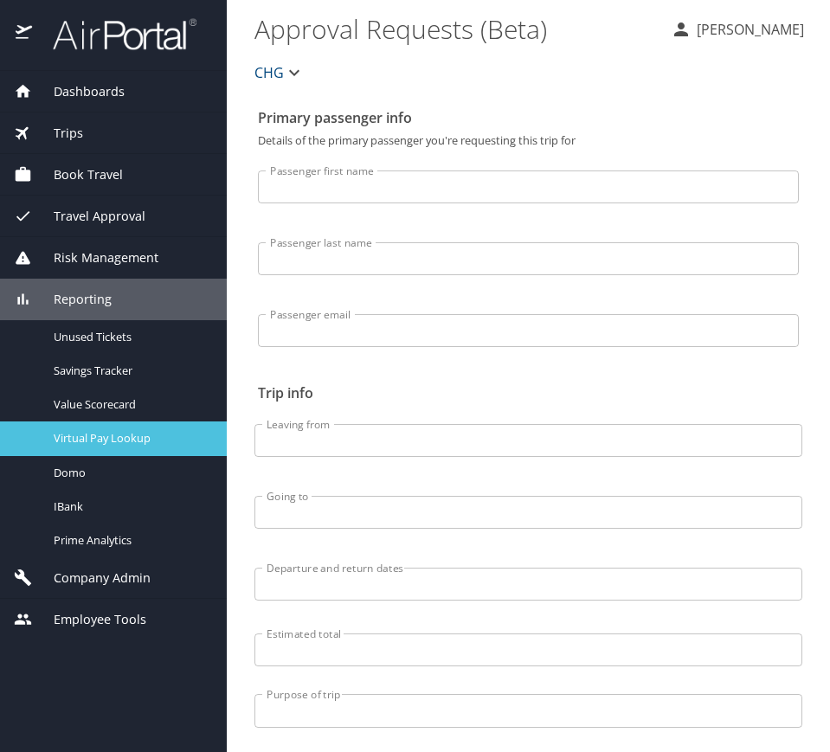 Image resolution: width=830 pixels, height=752 pixels. I want to click on button: CHG, so click(280, 73).